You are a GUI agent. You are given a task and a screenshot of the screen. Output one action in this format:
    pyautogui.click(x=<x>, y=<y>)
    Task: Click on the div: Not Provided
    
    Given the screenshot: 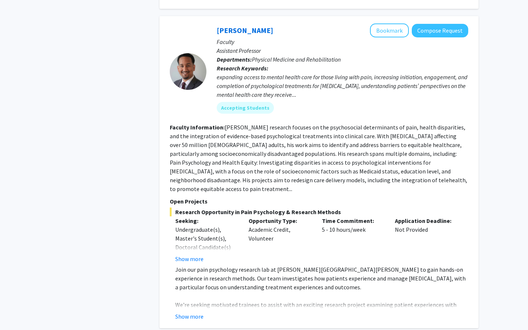 What is the action you would take?
    pyautogui.click(x=426, y=240)
    